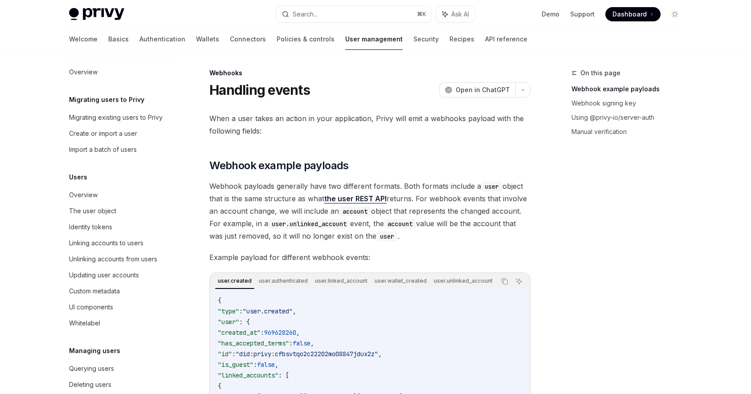 This screenshot has width=751, height=394. Describe the element at coordinates (103, 150) in the screenshot. I see `div: Import a batch of users` at that location.